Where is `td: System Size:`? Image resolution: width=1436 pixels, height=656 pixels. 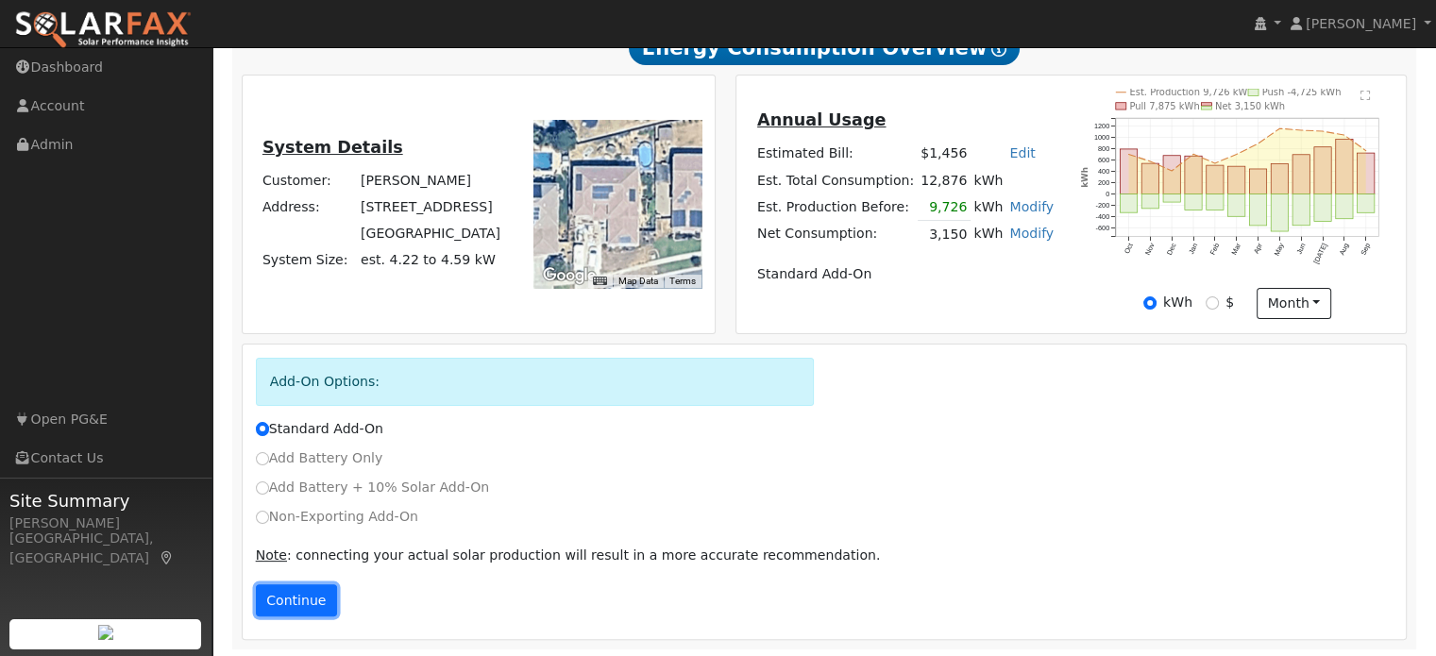 td: System Size: is located at coordinates (308, 261).